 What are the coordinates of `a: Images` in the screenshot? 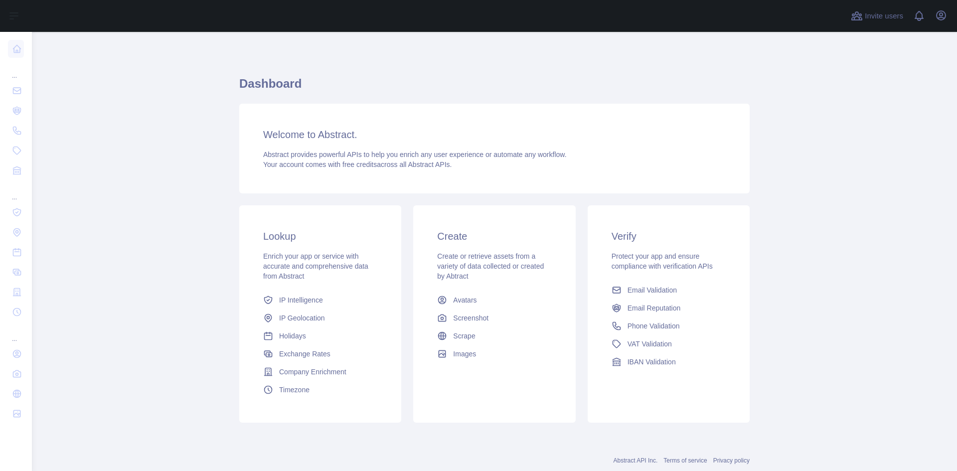 It's located at (494, 354).